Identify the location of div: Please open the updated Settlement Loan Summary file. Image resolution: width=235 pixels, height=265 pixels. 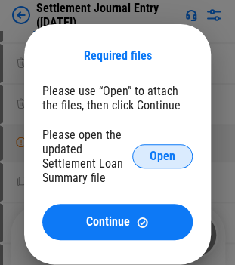
(87, 156).